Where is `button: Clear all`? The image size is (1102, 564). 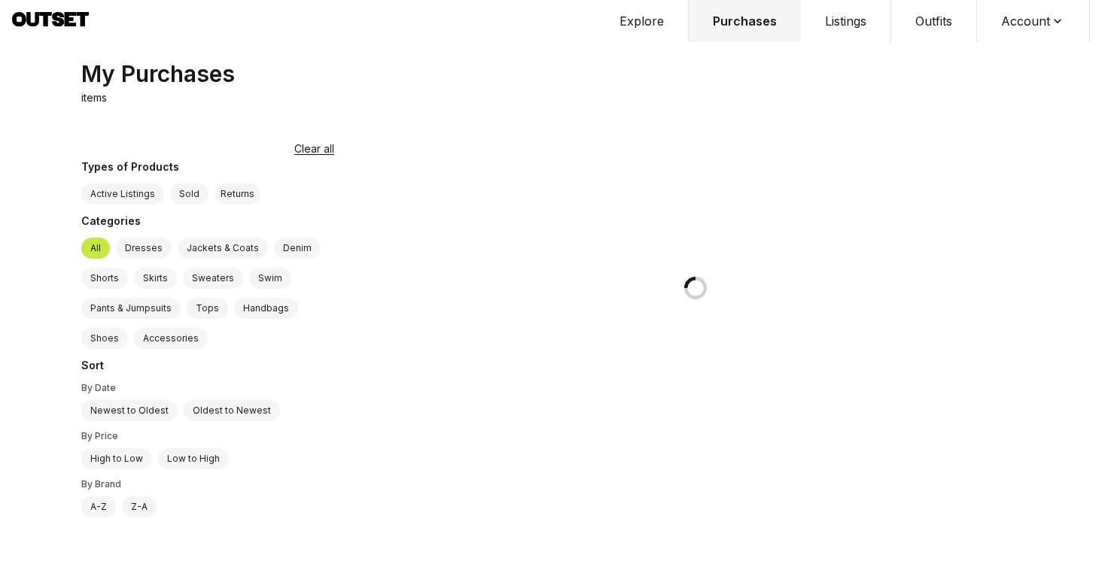 button: Clear all is located at coordinates (314, 149).